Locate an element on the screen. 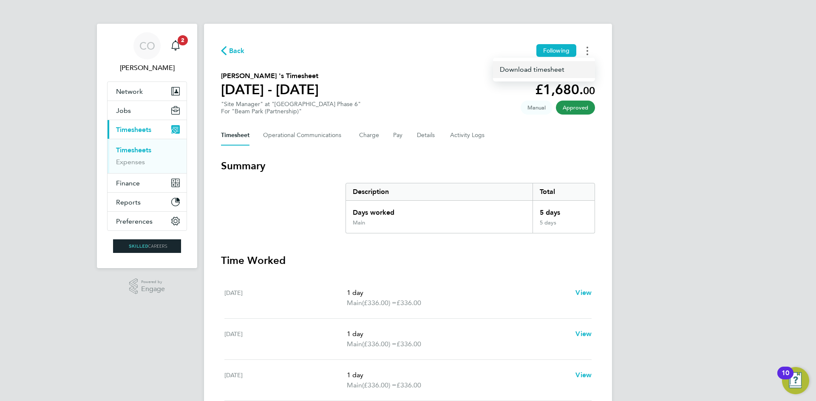 This screenshot has width=816, height=401. button: Preferences is located at coordinates (147, 221).